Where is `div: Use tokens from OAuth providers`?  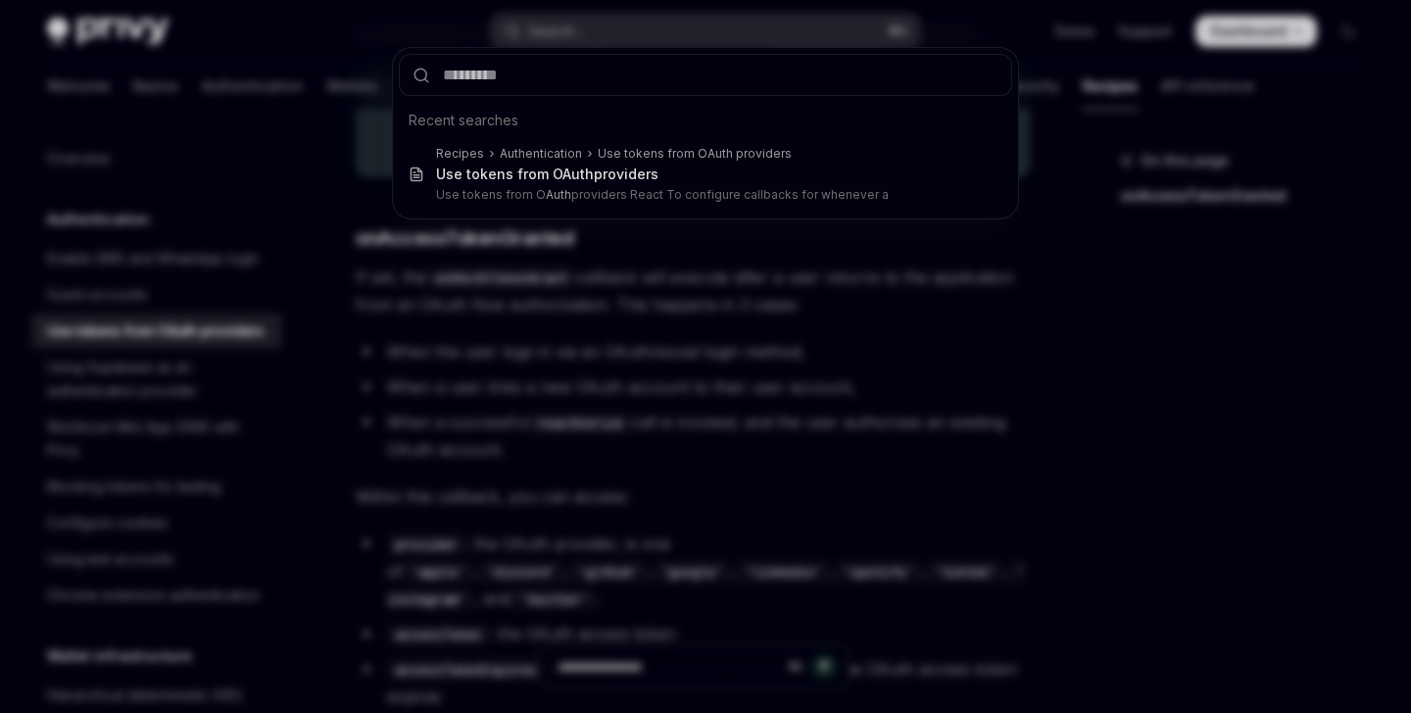
div: Use tokens from OAuth providers is located at coordinates (695, 154).